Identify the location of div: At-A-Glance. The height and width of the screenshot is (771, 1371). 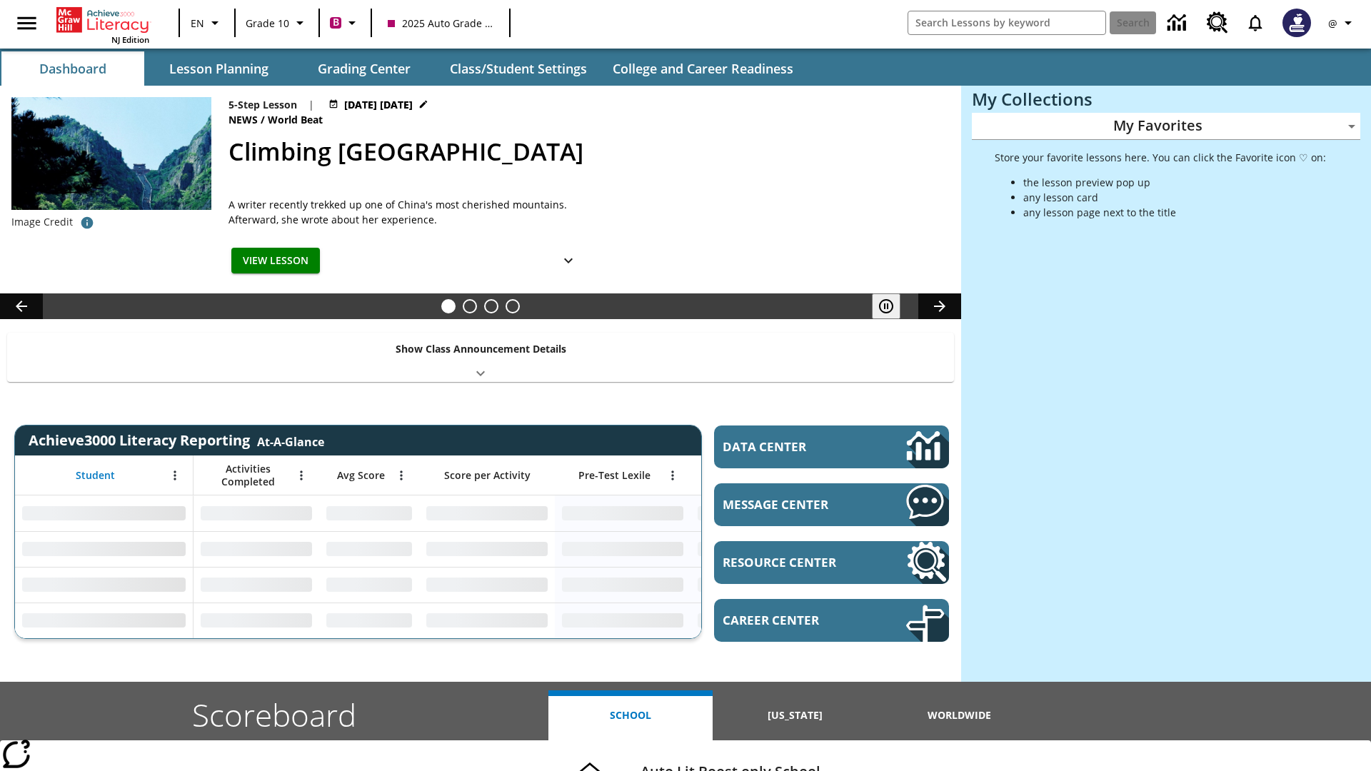
(291, 440).